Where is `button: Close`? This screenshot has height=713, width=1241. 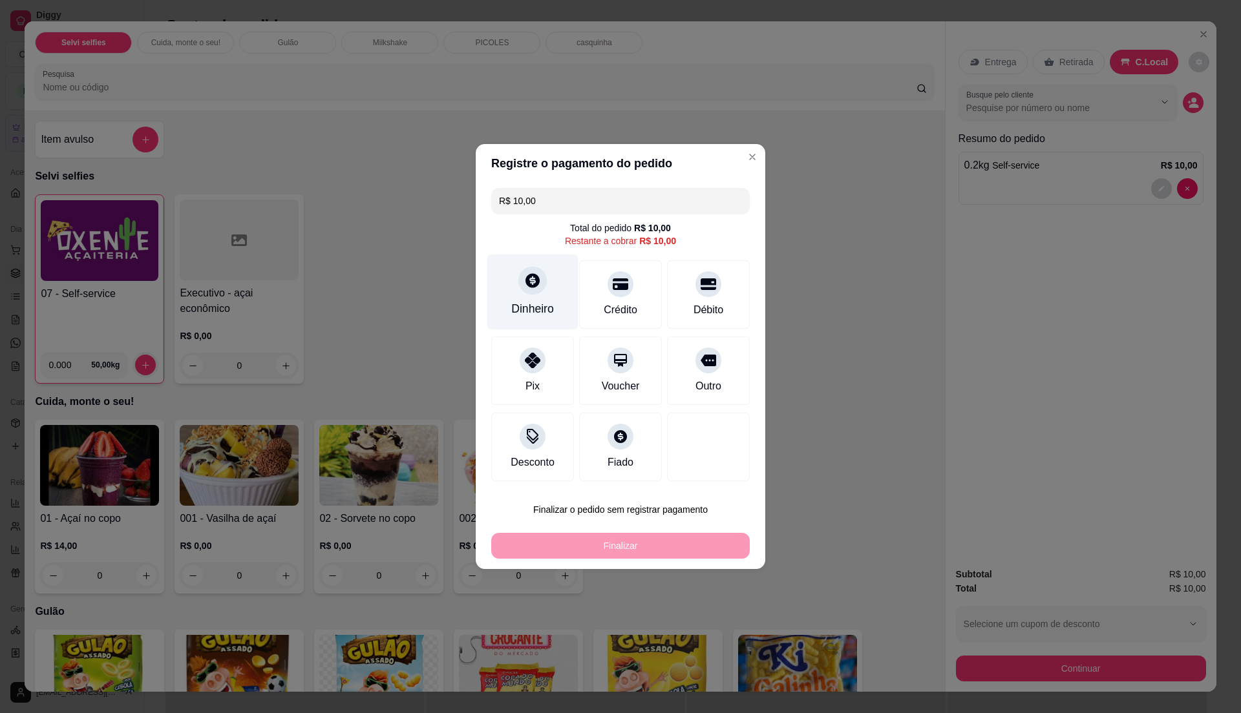
button: Close is located at coordinates (752, 157).